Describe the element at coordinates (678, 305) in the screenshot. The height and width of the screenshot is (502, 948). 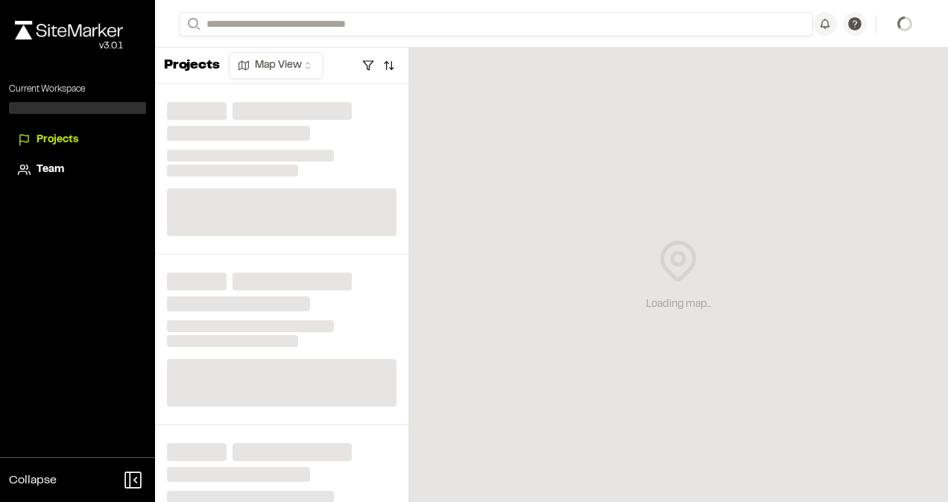
I see `div: Loading map...` at that location.